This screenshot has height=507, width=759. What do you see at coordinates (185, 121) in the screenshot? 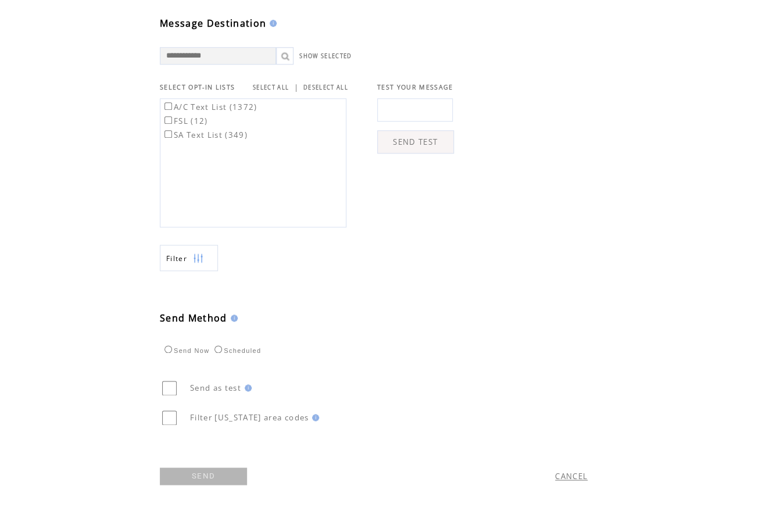
I see `label: FSL (12)` at bounding box center [185, 121].